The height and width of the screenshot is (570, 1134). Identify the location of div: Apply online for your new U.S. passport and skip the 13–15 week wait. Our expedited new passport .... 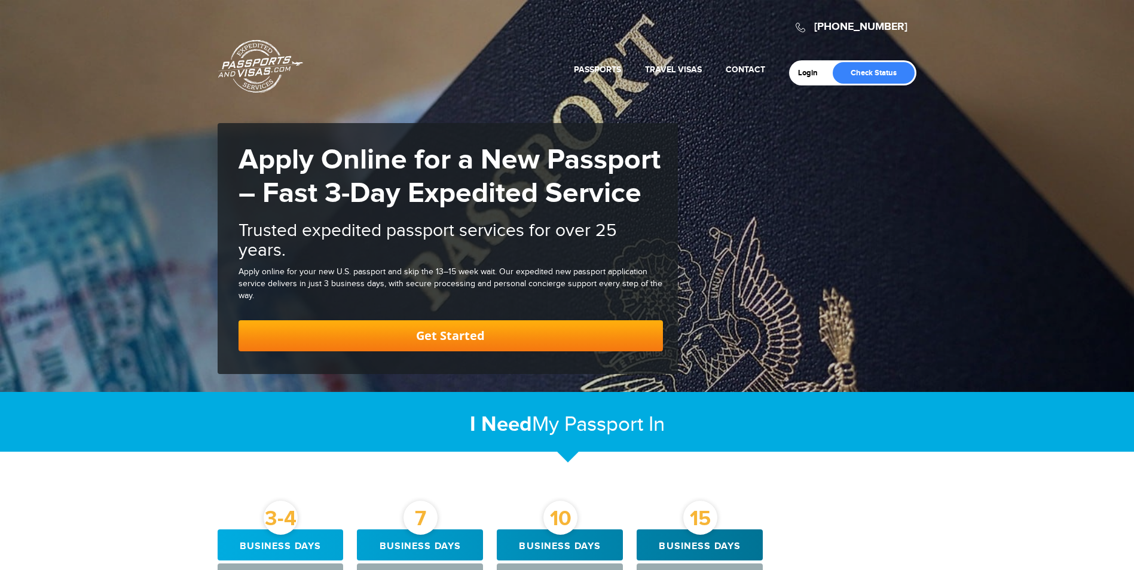
(451, 285).